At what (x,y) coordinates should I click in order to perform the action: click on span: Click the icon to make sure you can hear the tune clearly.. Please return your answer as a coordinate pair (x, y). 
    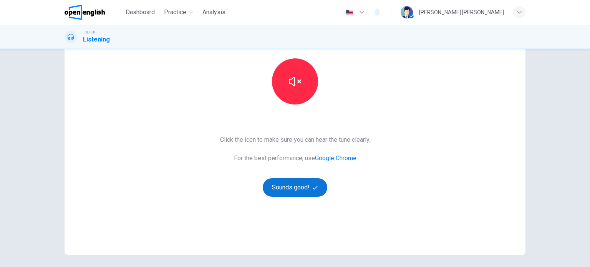
    Looking at the image, I should click on (295, 140).